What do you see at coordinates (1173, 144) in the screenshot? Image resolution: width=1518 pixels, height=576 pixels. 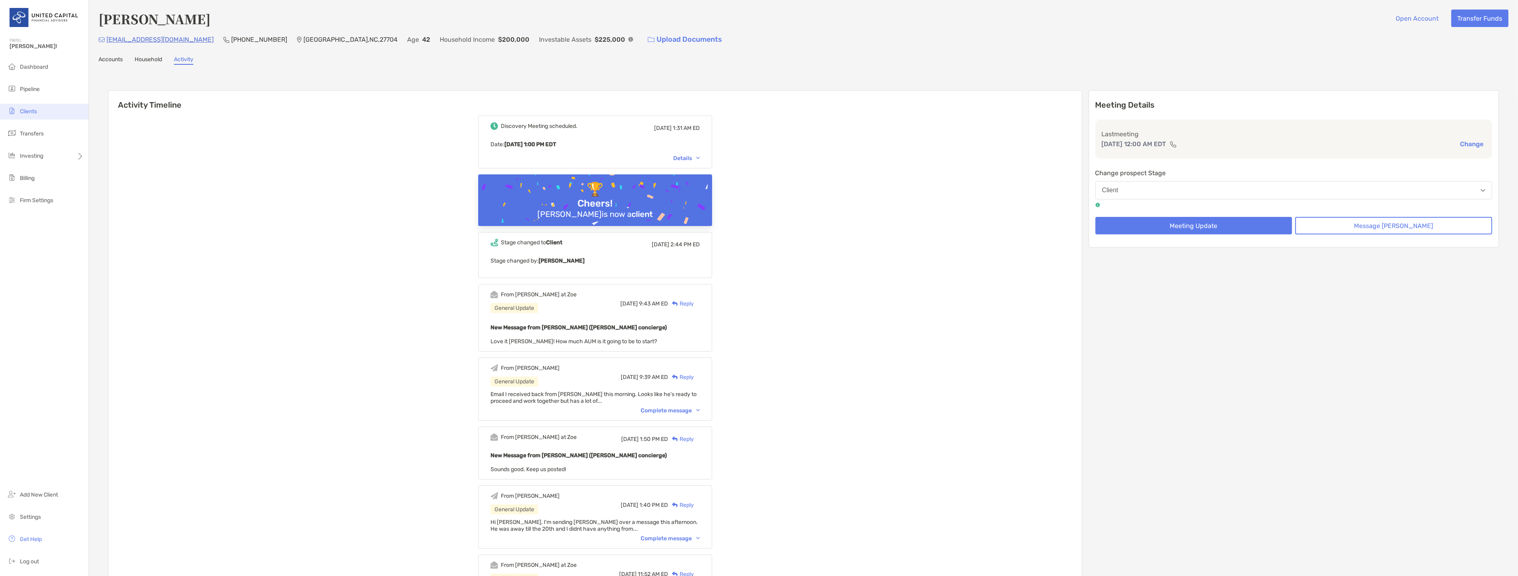 I see `img: communication type` at bounding box center [1173, 144].